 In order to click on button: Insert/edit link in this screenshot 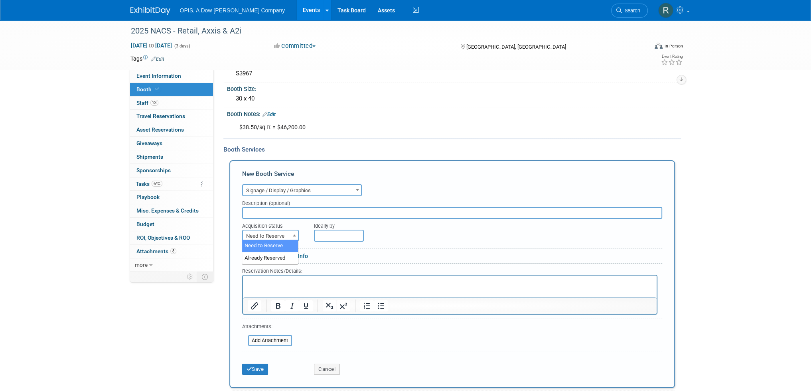, I will do `click(254, 306)`.